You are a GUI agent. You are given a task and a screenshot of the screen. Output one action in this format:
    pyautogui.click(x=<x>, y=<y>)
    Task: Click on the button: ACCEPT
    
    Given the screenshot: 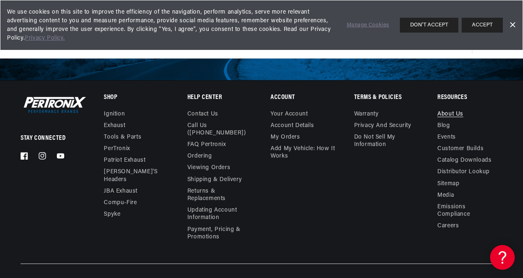 What is the action you would take?
    pyautogui.click(x=483, y=25)
    